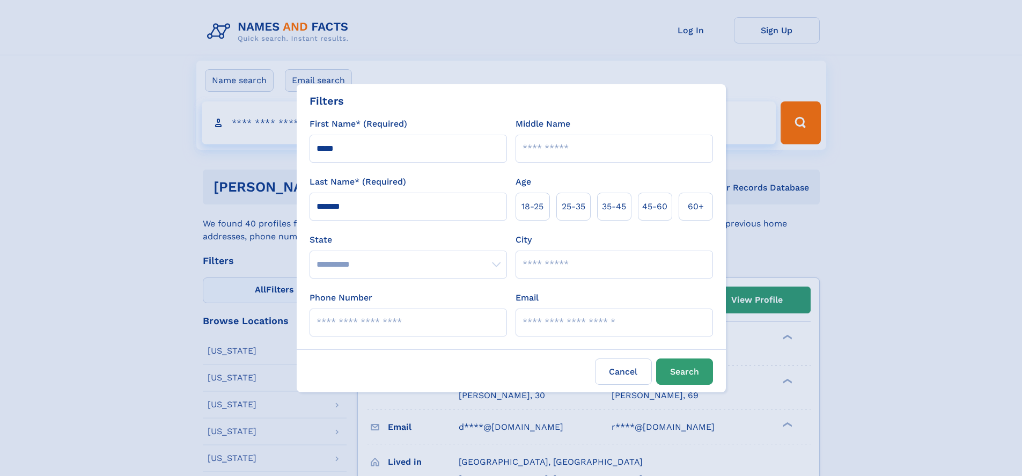 Image resolution: width=1022 pixels, height=476 pixels. I want to click on label: Last Name* (Required), so click(358, 182).